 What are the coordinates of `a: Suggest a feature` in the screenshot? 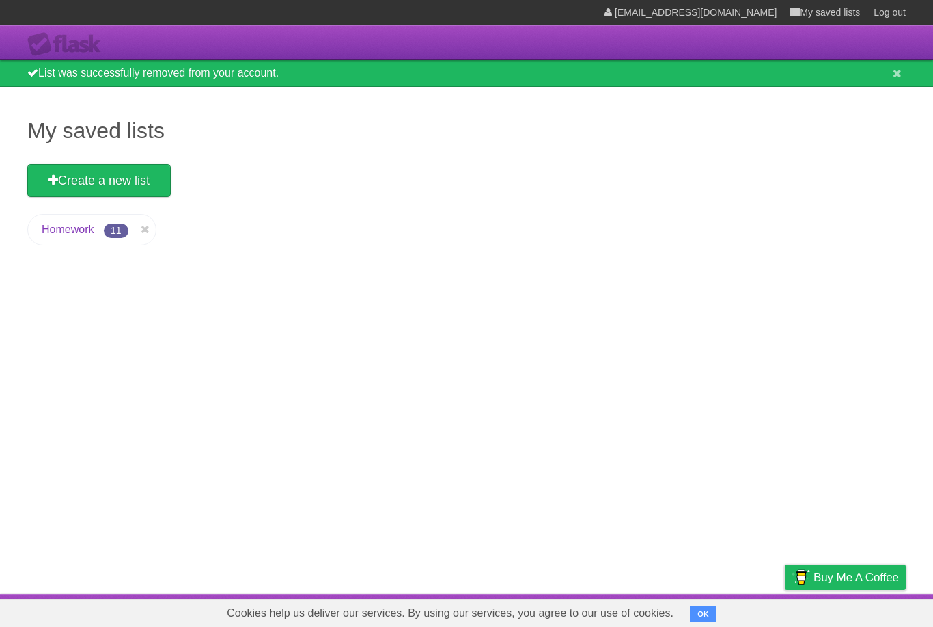 It's located at (863, 610).